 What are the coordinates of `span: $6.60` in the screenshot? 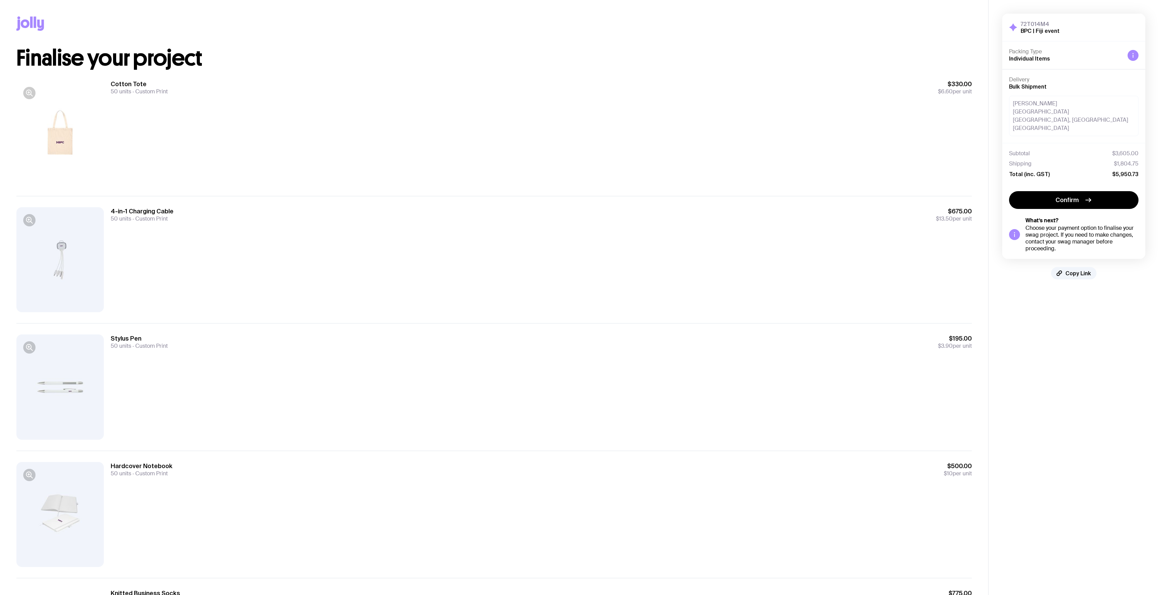 It's located at (945, 91).